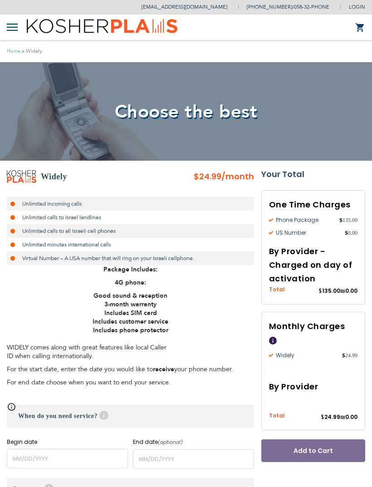 Image resolution: width=372 pixels, height=487 pixels. I want to click on span: Phone Package, so click(304, 220).